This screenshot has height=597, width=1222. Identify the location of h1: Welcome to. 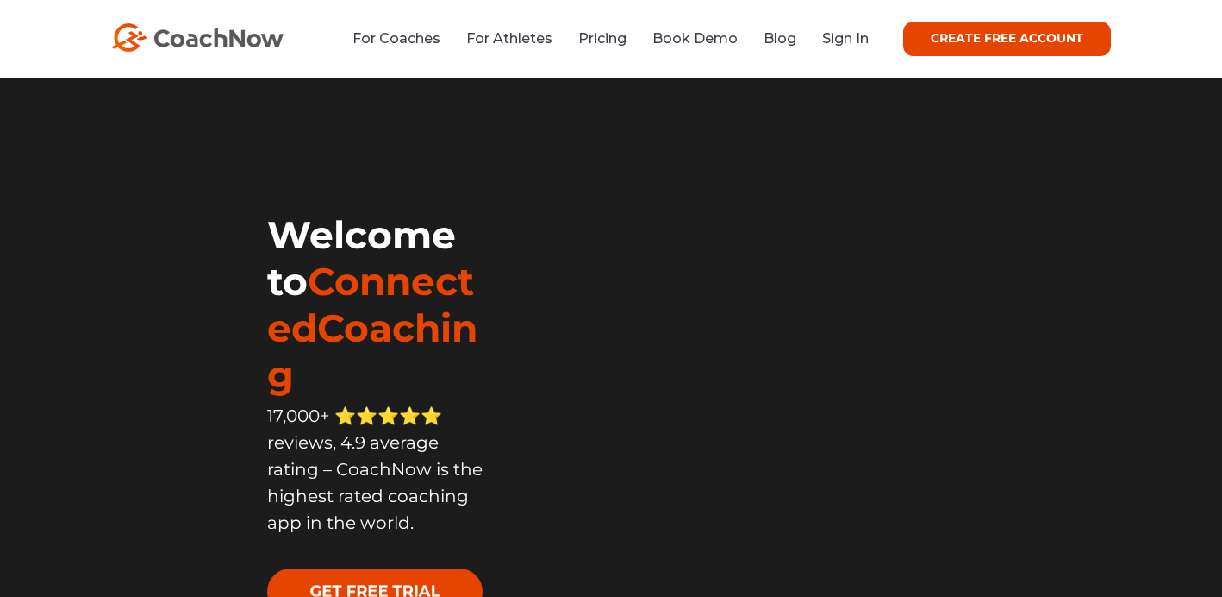
(378, 304).